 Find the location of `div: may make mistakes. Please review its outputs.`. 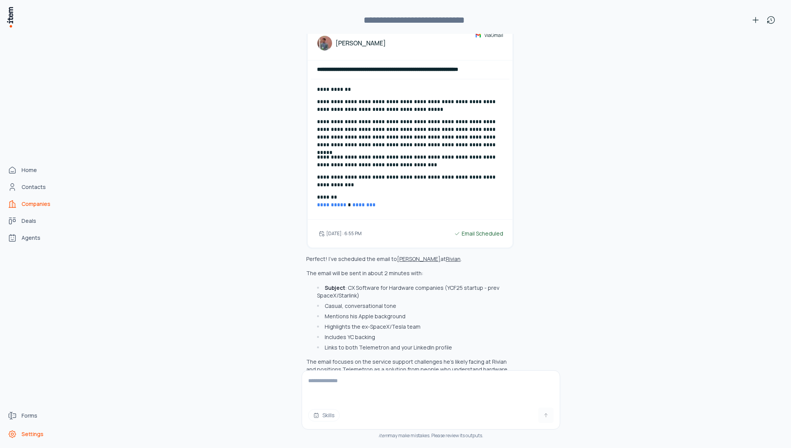

div: may make mistakes. Please review its outputs. is located at coordinates (431, 435).